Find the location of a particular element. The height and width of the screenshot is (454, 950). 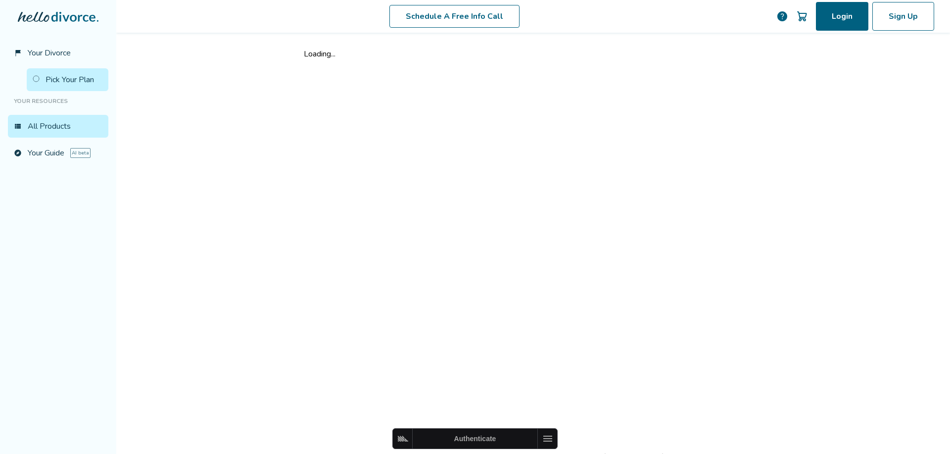

a: Sign Up is located at coordinates (903, 16).